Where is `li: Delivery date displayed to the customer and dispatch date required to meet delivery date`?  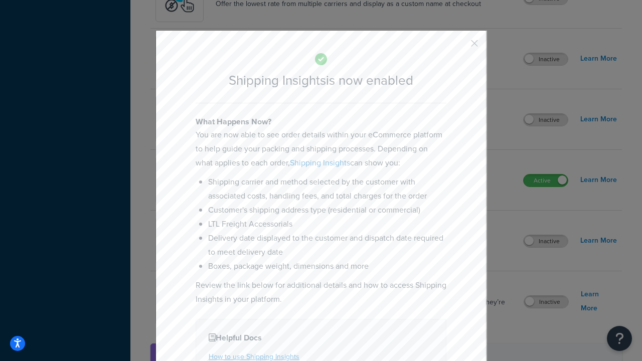 li: Delivery date displayed to the customer and dispatch date required to meet delivery date is located at coordinates (327, 245).